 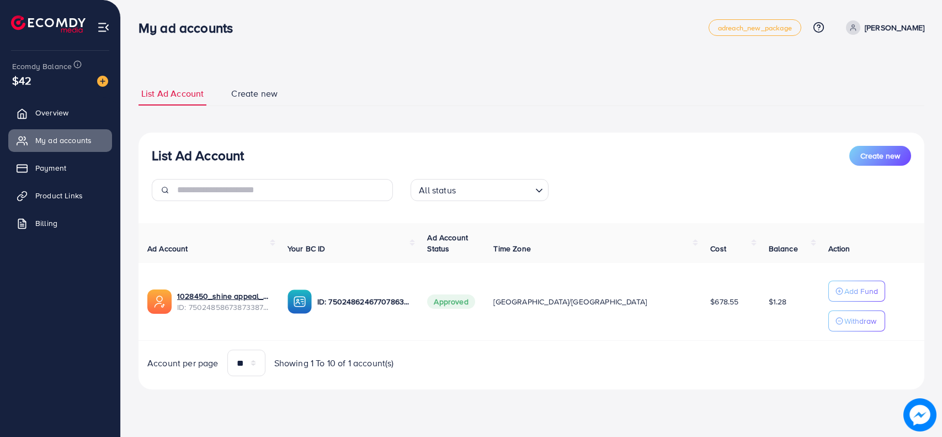 What do you see at coordinates (183, 363) in the screenshot?
I see `span: Account per page` at bounding box center [183, 363].